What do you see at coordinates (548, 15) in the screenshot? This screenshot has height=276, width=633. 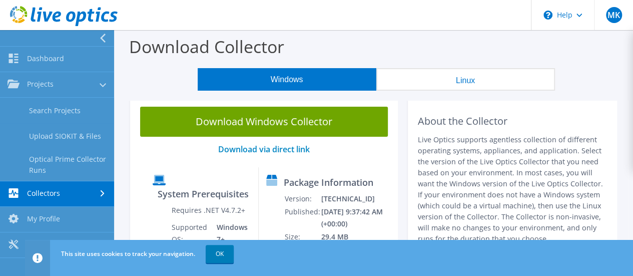 I see `svg: \n` at bounding box center [548, 15].